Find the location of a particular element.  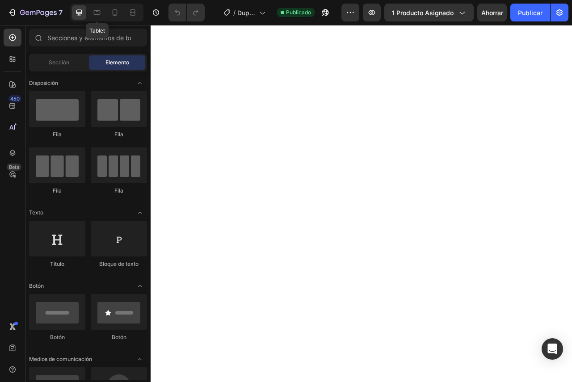

font: 7 is located at coordinates (60, 13).